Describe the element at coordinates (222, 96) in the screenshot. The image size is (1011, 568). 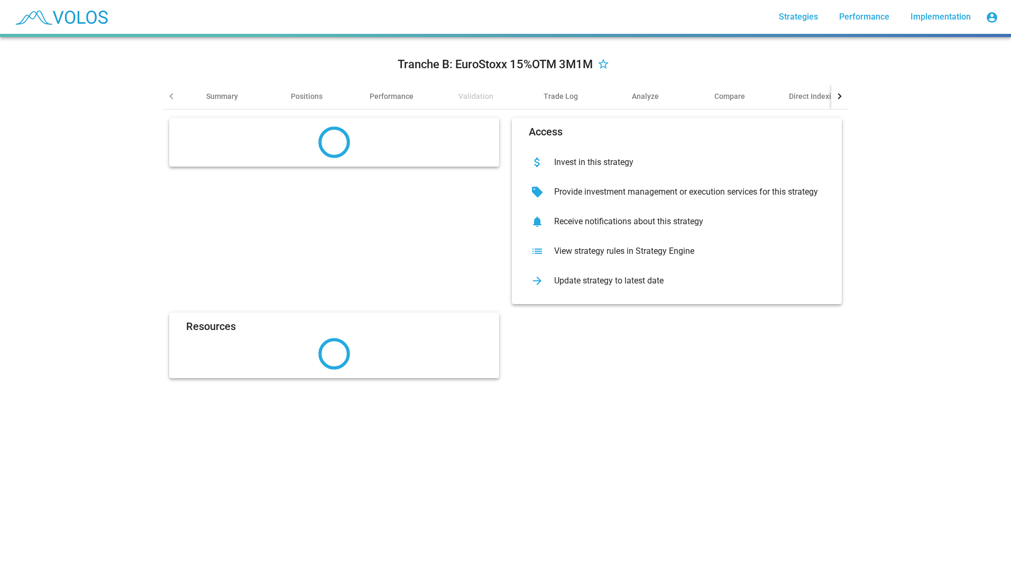
I see `div: Summary` at that location.